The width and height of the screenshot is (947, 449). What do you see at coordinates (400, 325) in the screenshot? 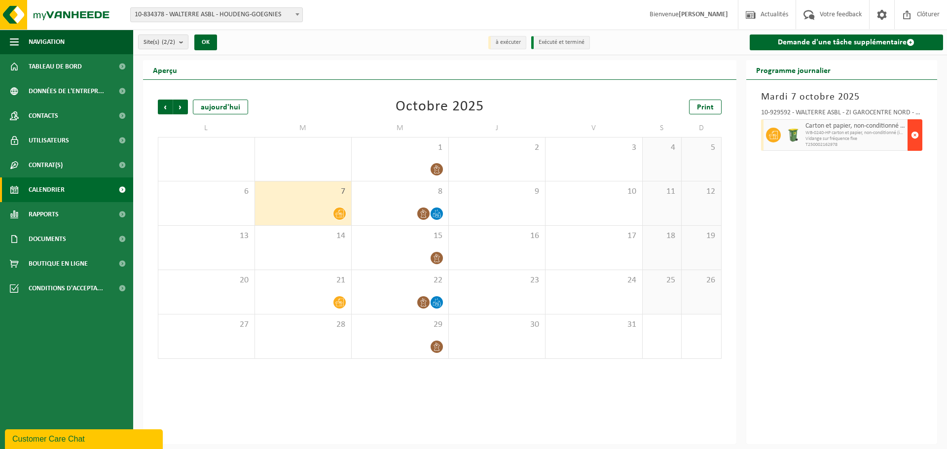
I see `span: 29` at bounding box center [400, 325].